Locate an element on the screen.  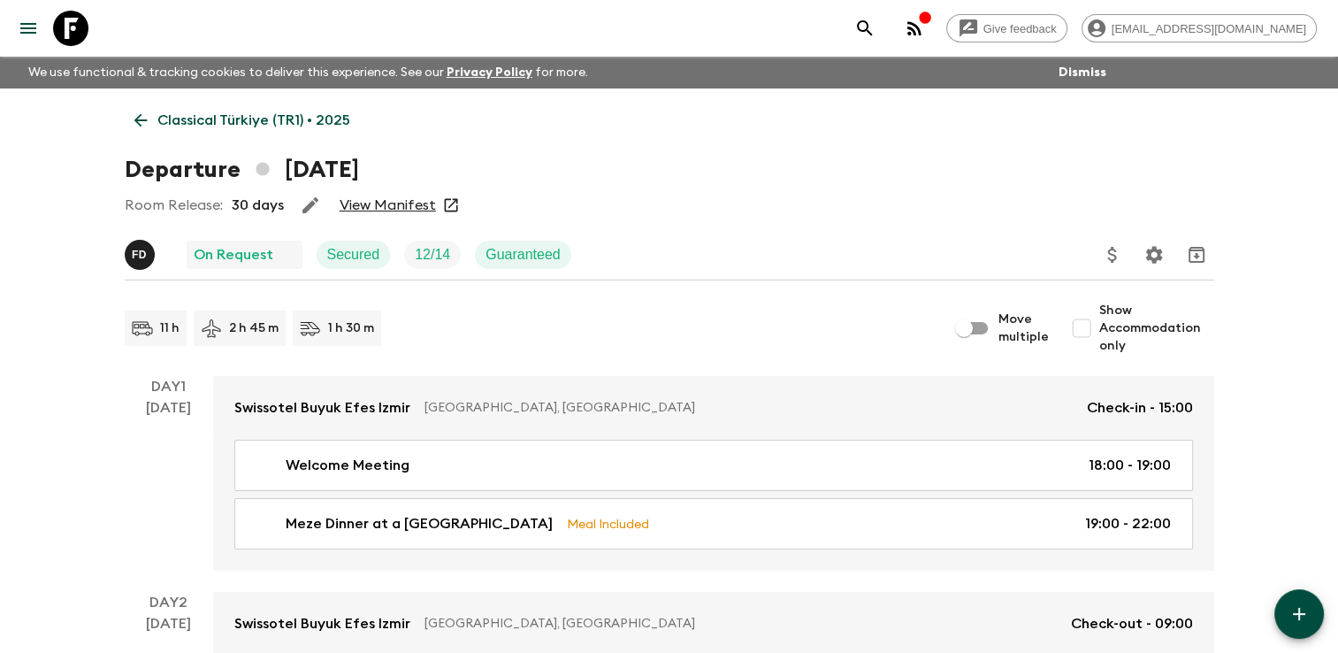
a: Welcome Meeting18:00 - 19:00 is located at coordinates (714, 465).